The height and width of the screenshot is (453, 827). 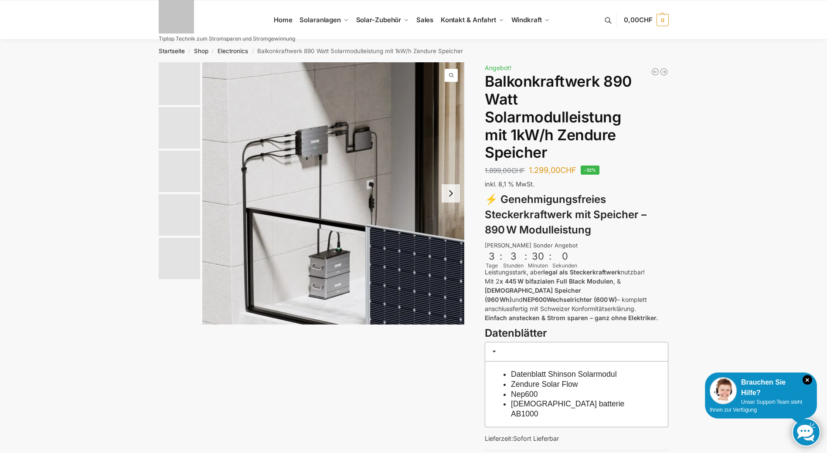 What do you see at coordinates (468, 20) in the screenshot?
I see `span: Kontakt & Anfahrt` at bounding box center [468, 20].